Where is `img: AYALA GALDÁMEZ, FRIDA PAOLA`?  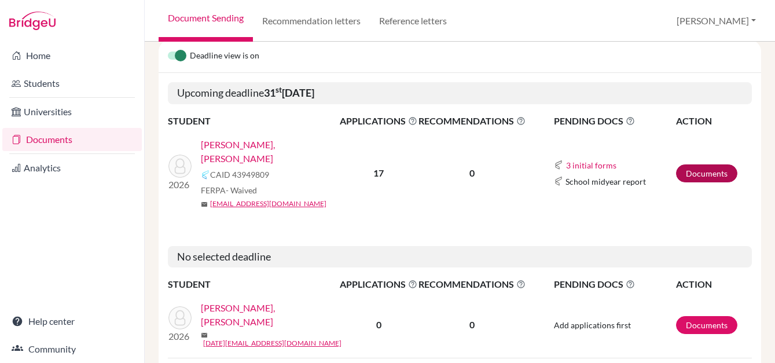 img: AYALA GALDÁMEZ, FRIDA PAOLA is located at coordinates (180, 318).